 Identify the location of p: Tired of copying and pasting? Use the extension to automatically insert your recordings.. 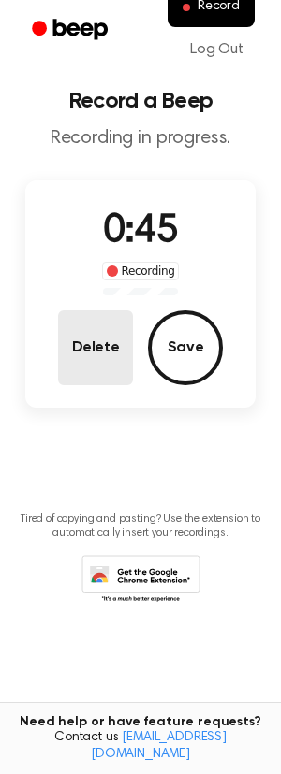
(140, 526).